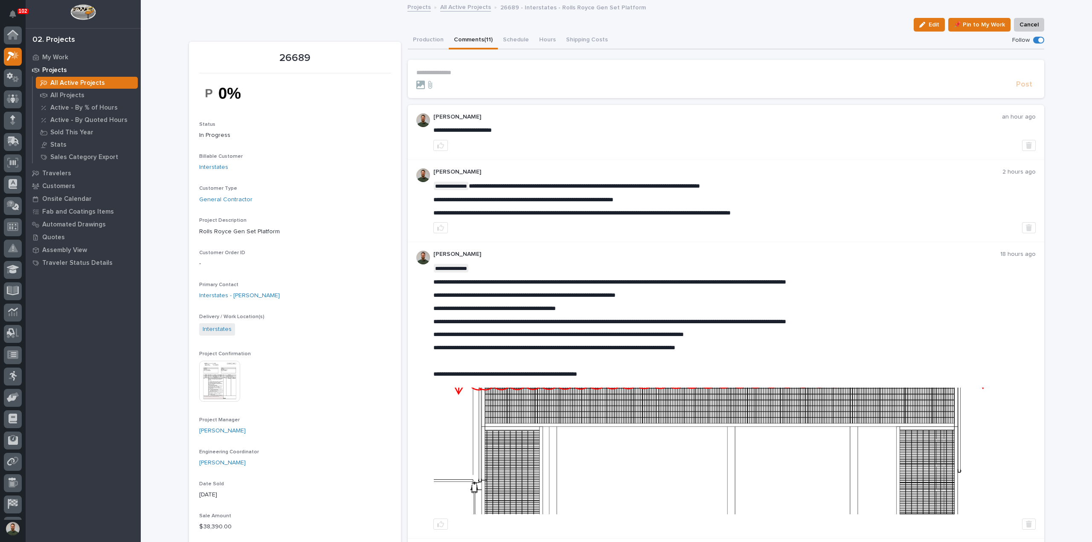 This screenshot has height=542, width=1092. I want to click on p: Sales Category Export, so click(84, 157).